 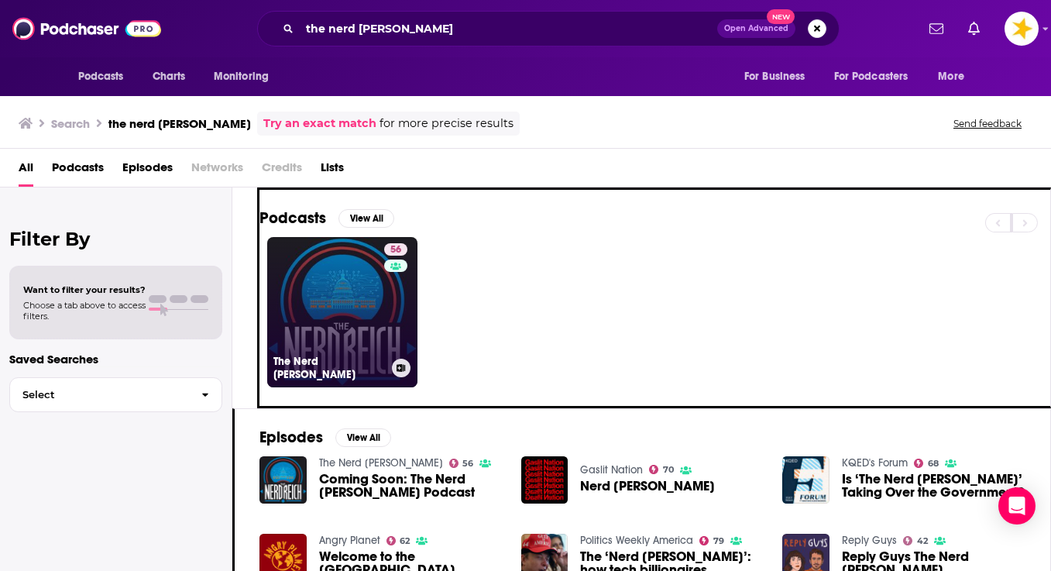 I want to click on span: Logged in as Spreaker_Prime, so click(x=1022, y=29).